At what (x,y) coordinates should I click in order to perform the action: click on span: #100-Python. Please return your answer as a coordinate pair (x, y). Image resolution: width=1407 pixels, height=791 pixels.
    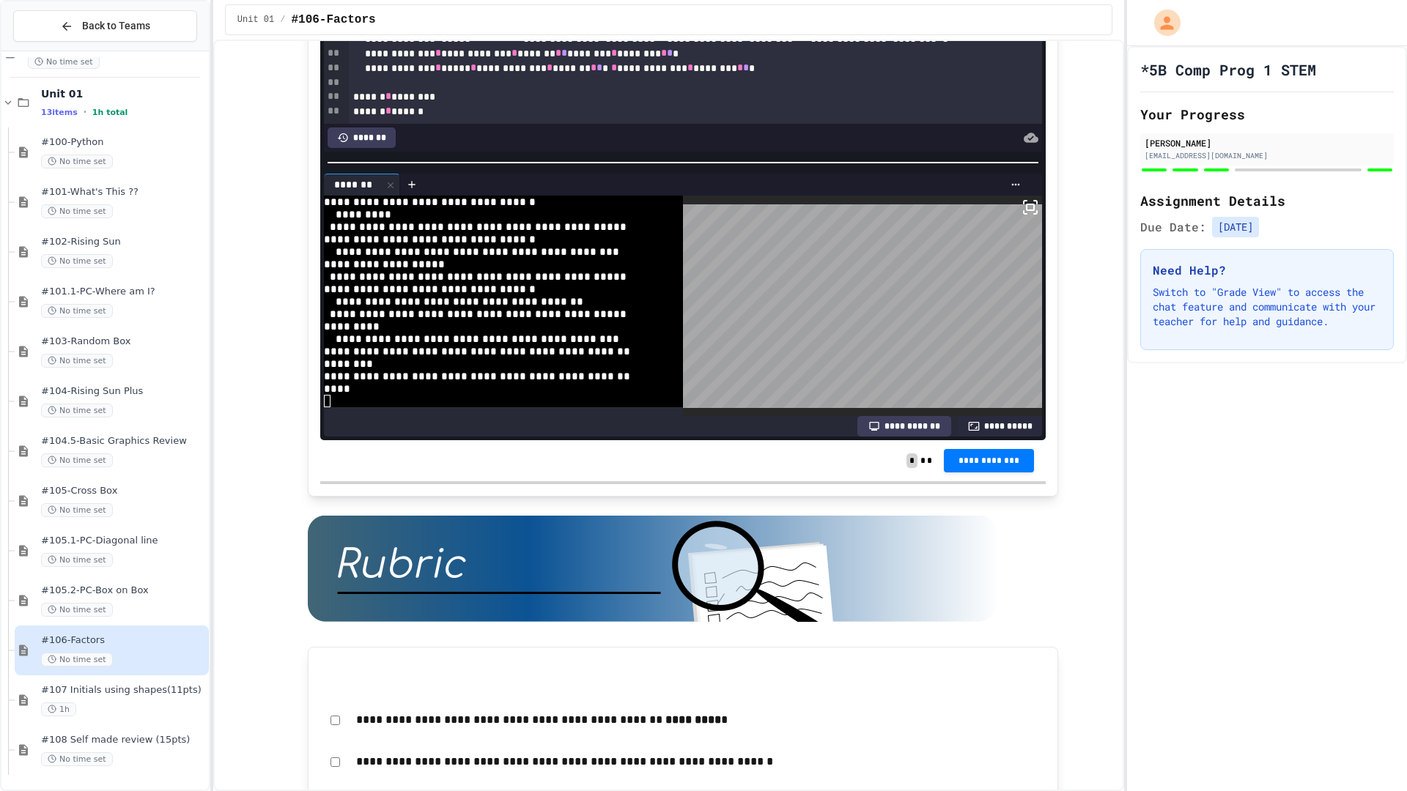
    Looking at the image, I should click on (123, 142).